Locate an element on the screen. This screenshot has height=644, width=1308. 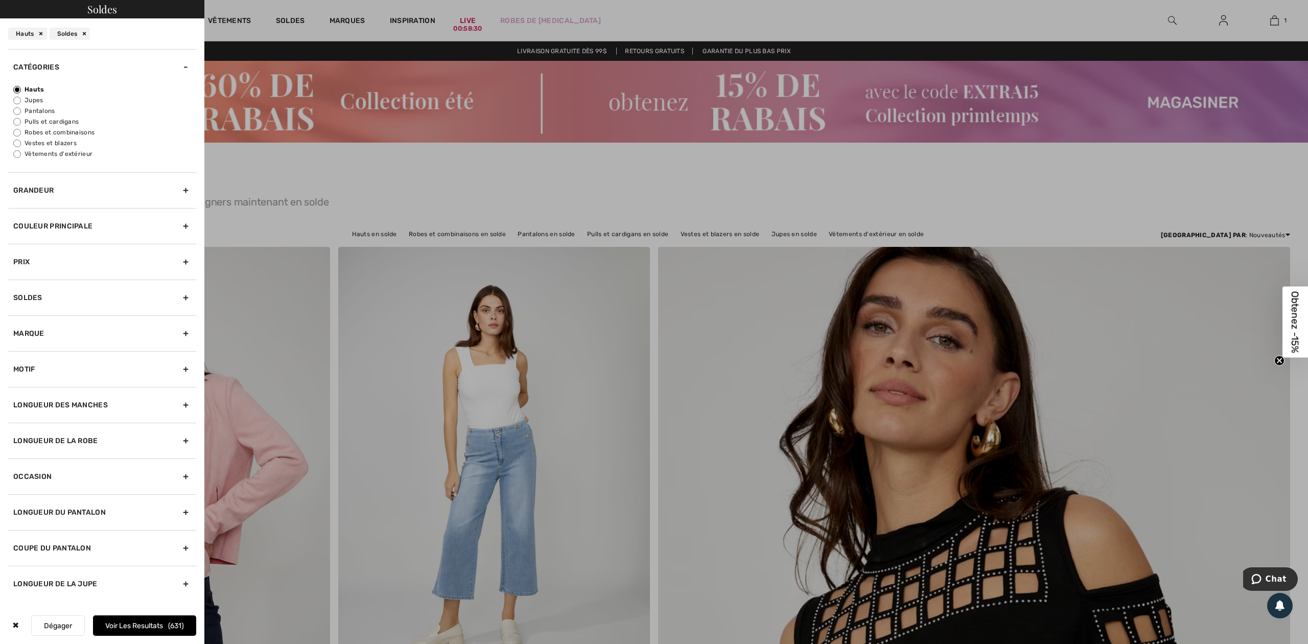
div: Occasion is located at coordinates (102, 476).